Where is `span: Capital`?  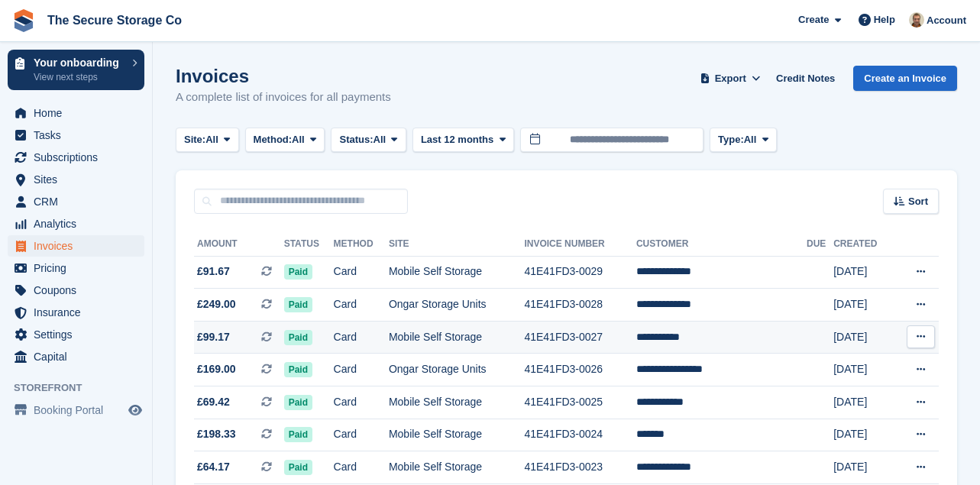
span: Capital is located at coordinates (79, 357).